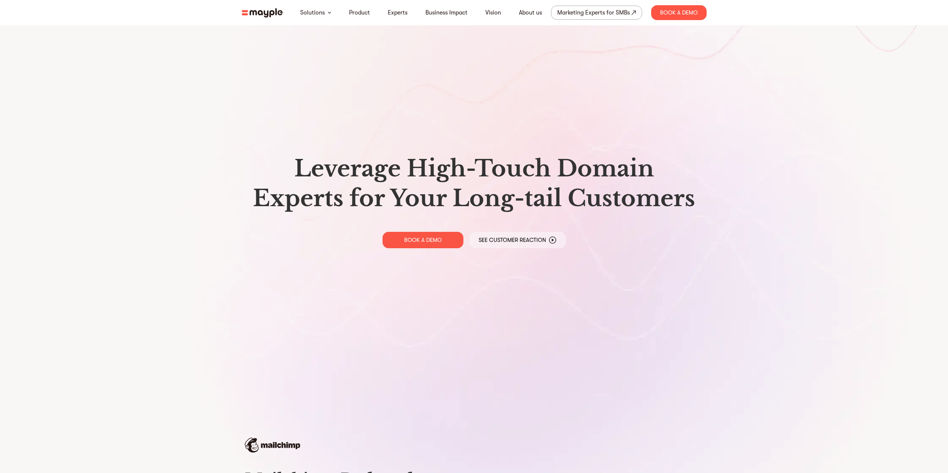 Image resolution: width=948 pixels, height=473 pixels. I want to click on p: See Customer Reaction, so click(512, 240).